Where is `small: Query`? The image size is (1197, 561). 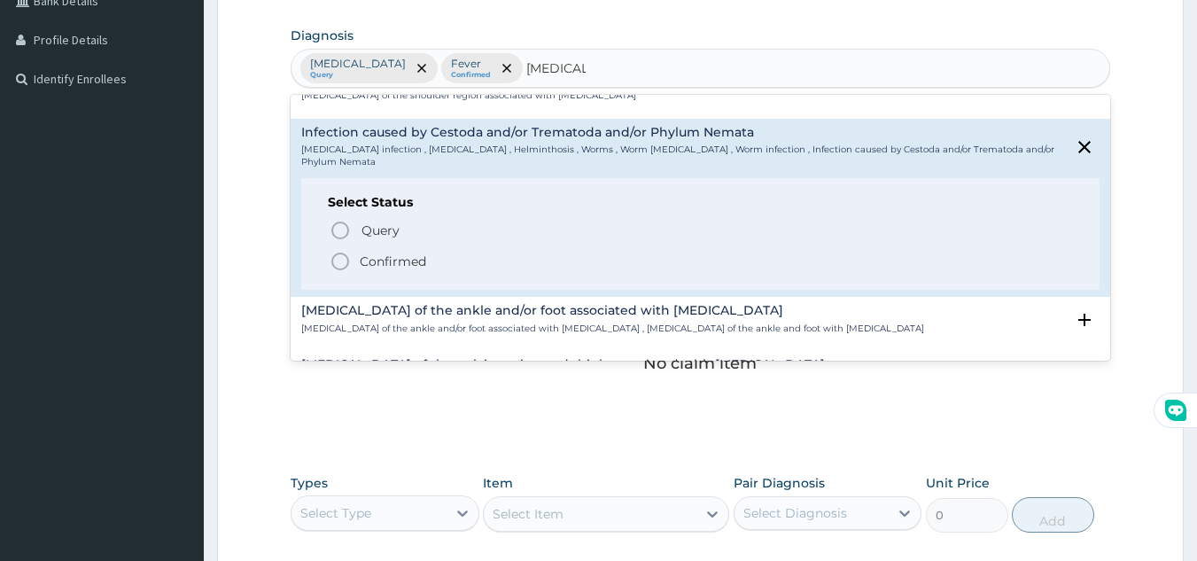 small: Query is located at coordinates (358, 75).